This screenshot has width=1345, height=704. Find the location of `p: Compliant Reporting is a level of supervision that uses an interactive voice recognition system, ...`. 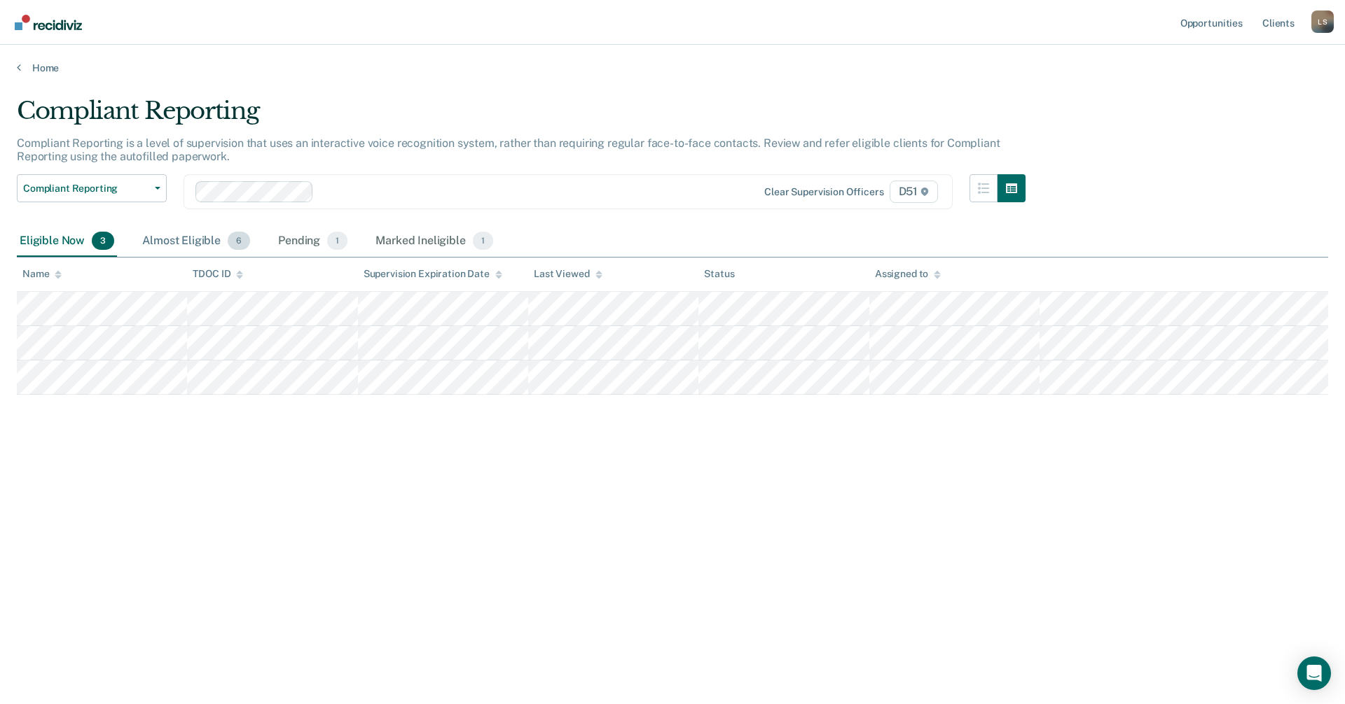

p: Compliant Reporting is a level of supervision that uses an interactive voice recognition system, ... is located at coordinates (508, 150).